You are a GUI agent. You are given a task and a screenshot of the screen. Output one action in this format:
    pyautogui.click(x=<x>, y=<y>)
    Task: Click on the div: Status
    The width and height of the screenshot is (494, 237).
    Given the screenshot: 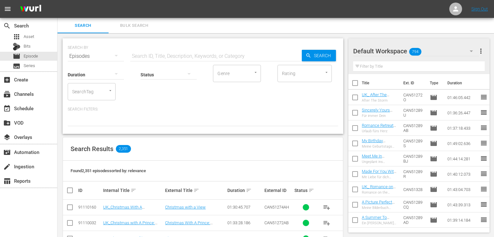 What is the action you would take?
    pyautogui.click(x=306, y=190)
    